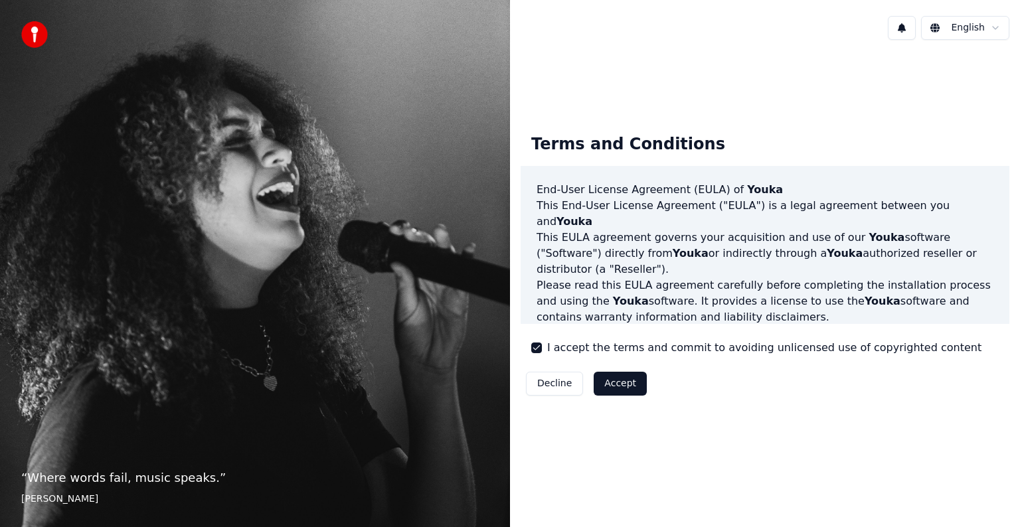  Describe the element at coordinates (628, 145) in the screenshot. I see `div: Terms and Conditions` at that location.